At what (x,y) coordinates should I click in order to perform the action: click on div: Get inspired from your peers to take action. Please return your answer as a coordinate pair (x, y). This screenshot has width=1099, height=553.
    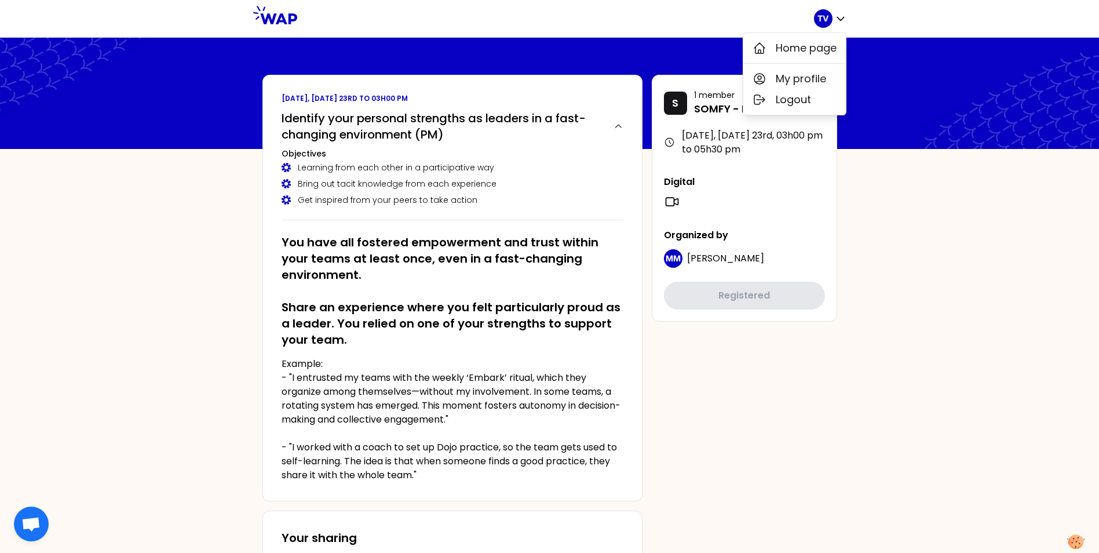
    Looking at the image, I should click on (452, 200).